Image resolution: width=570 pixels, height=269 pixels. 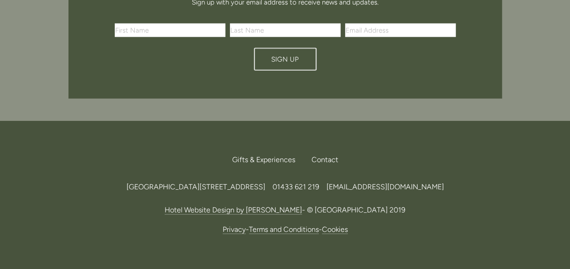 What do you see at coordinates (234, 230) in the screenshot?
I see `a: Privacy` at bounding box center [234, 230].